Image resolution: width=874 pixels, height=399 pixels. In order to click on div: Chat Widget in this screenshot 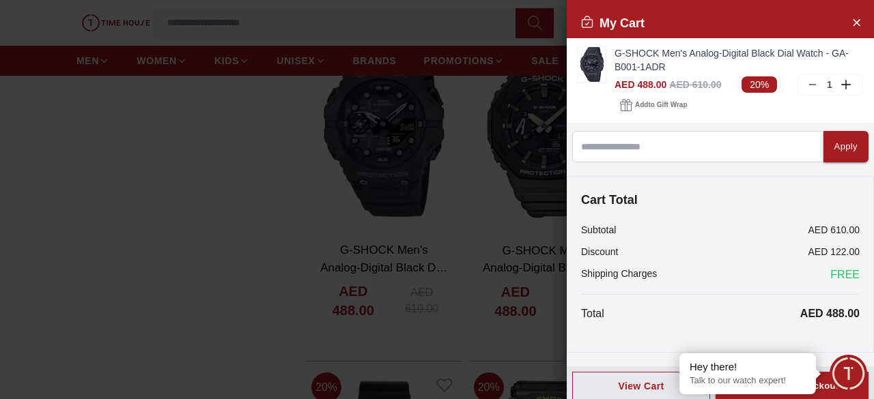, I will do `click(848, 373)`.